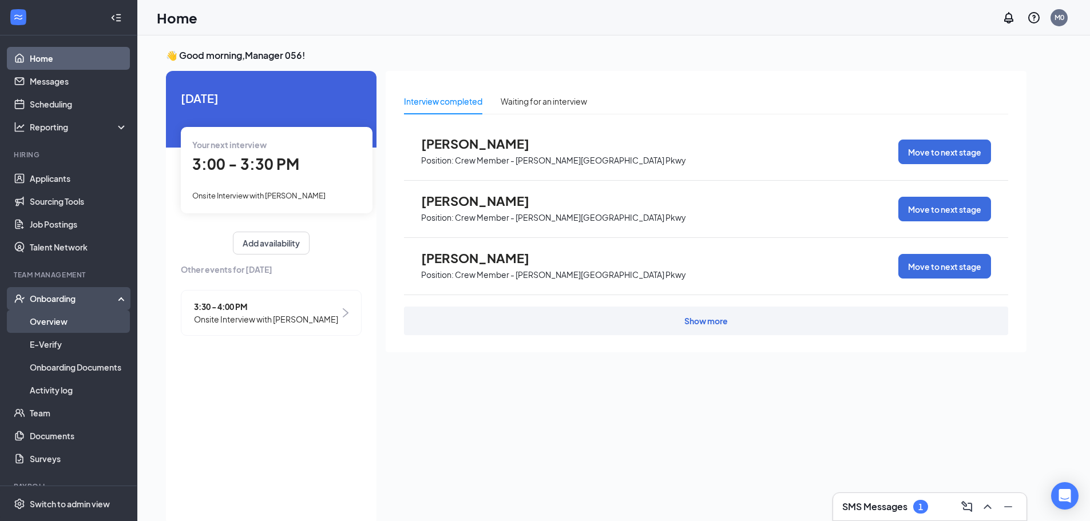 The width and height of the screenshot is (1090, 521). What do you see at coordinates (78, 344) in the screenshot?
I see `a: E-Verify` at bounding box center [78, 344].